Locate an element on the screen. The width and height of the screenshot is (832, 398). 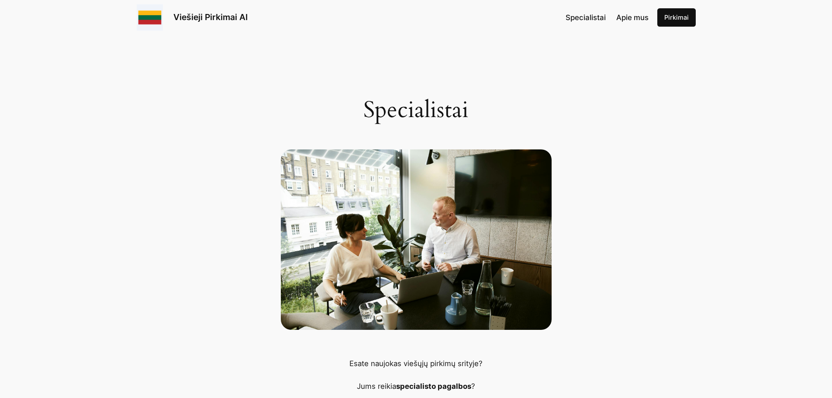
nav: Navigation is located at coordinates (607, 17).